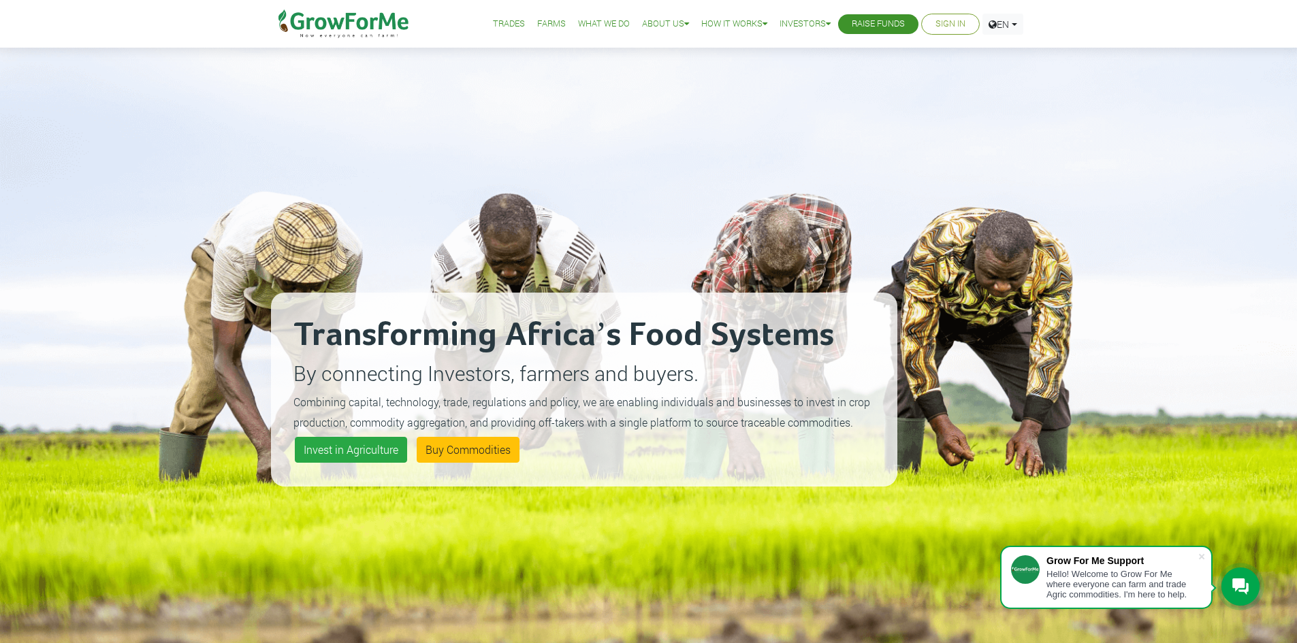  What do you see at coordinates (584, 336) in the screenshot?
I see `h2: Transforming Africa’s Food Systems` at bounding box center [584, 336].